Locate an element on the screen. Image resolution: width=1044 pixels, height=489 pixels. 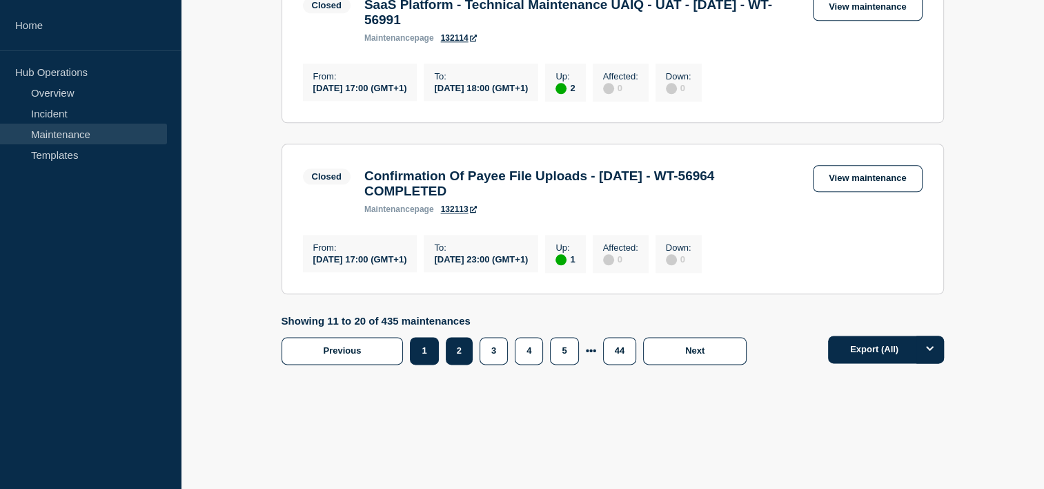
button: Options is located at coordinates (930, 349).